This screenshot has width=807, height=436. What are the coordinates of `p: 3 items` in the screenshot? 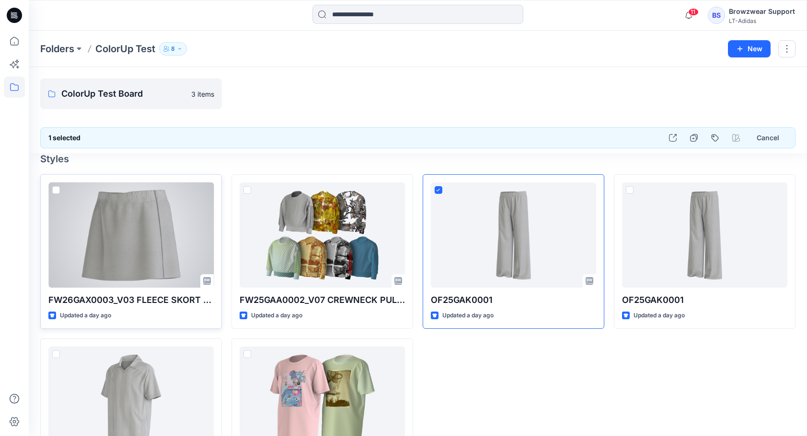 It's located at (203, 94).